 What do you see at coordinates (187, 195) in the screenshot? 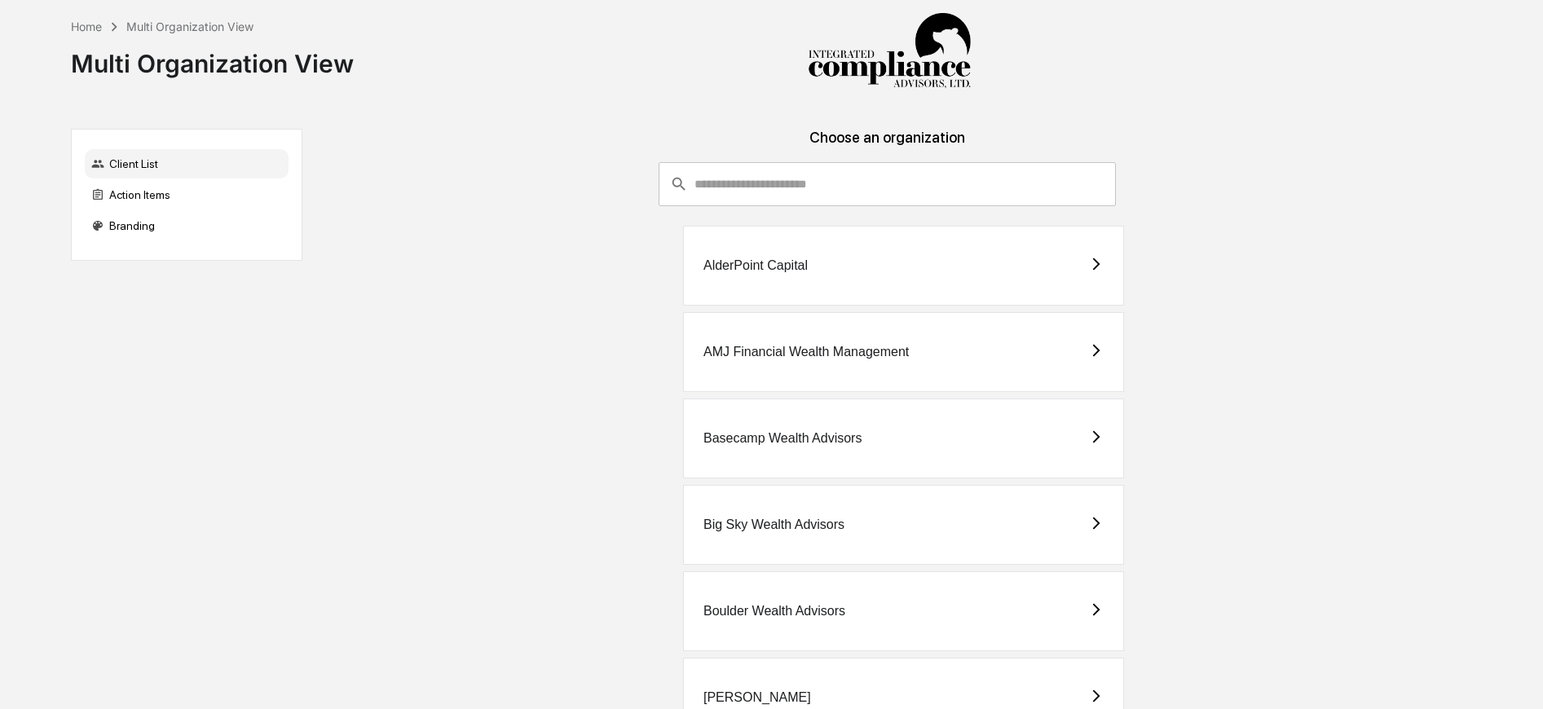
I see `div: Action Items` at bounding box center [187, 195].